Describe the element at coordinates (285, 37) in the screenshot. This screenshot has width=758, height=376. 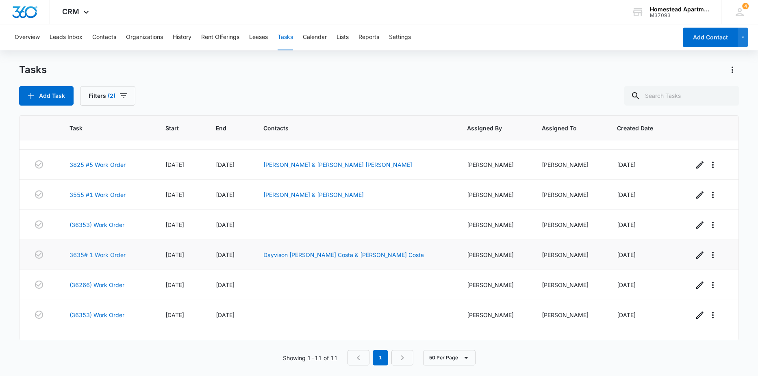
I see `button: Tasks` at that location.